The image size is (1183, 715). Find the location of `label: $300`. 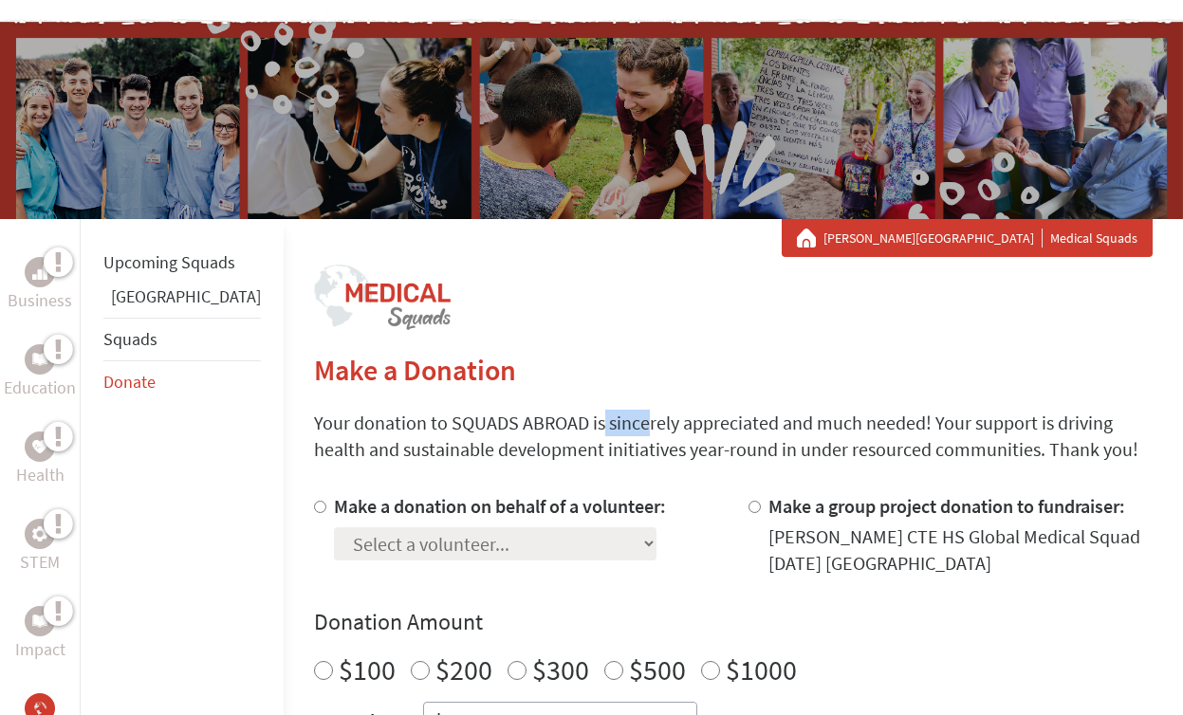

label: $300 is located at coordinates (561, 670).